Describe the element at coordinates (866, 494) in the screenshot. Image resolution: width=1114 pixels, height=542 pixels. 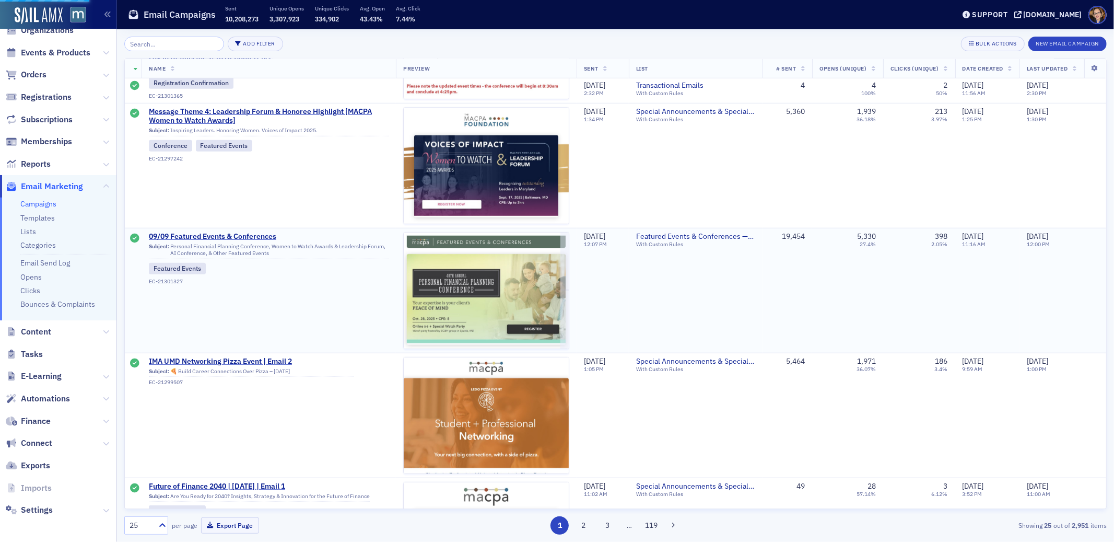
I see `div: 57.14%` at that location.